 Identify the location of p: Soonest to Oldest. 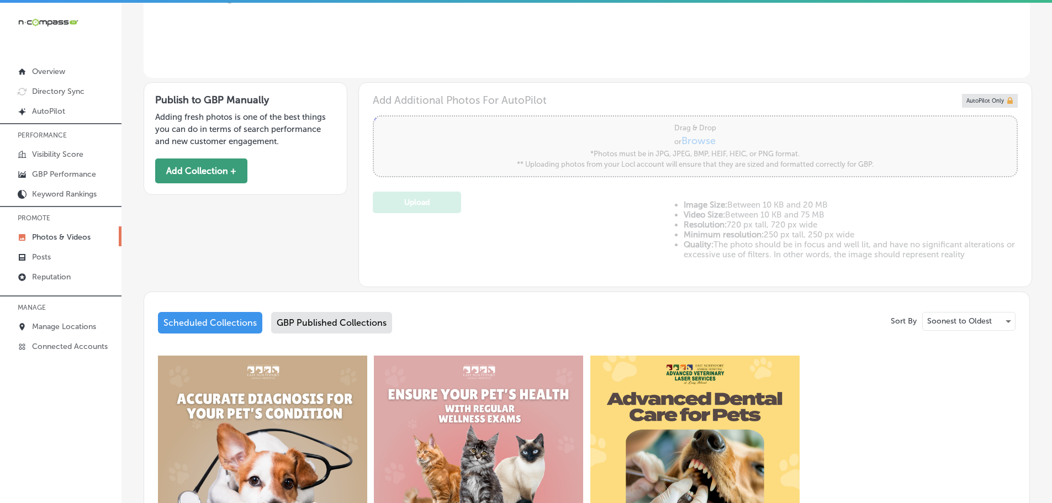
(960, 321).